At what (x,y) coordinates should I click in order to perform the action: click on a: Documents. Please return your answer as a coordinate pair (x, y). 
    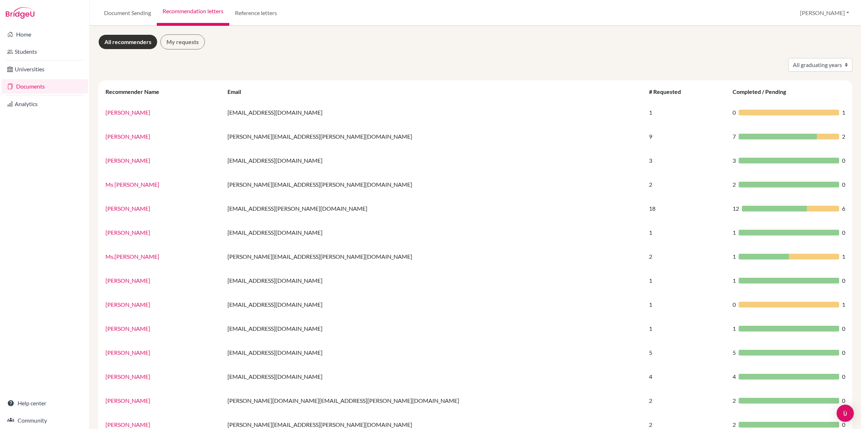
    Looking at the image, I should click on (44, 86).